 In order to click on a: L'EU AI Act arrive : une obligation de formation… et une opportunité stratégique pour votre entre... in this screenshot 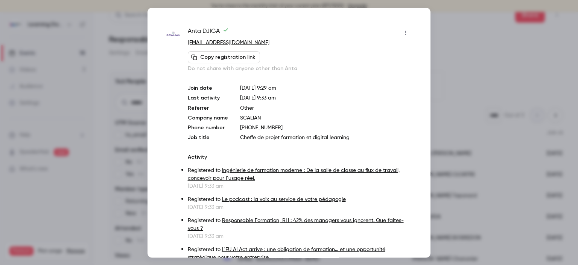, I will do `click(286, 252)`.